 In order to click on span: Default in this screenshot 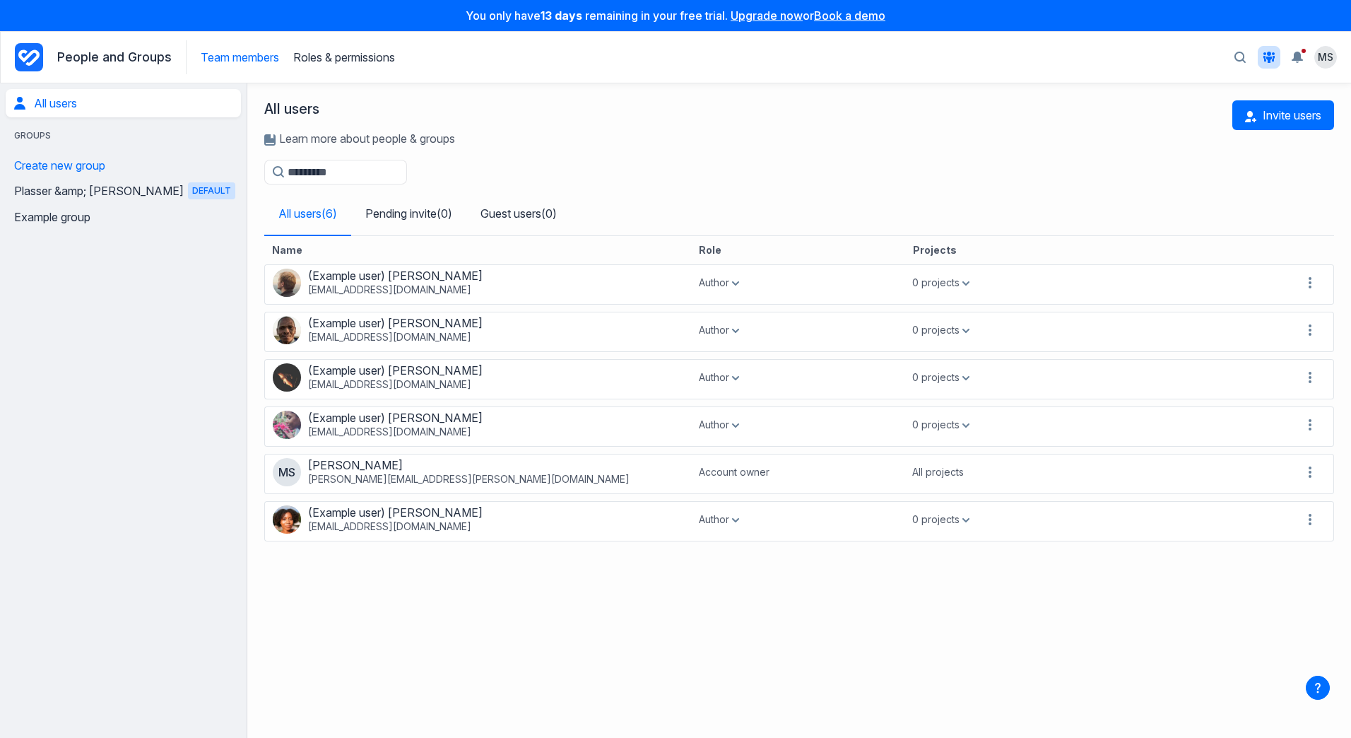, I will do `click(211, 191)`.